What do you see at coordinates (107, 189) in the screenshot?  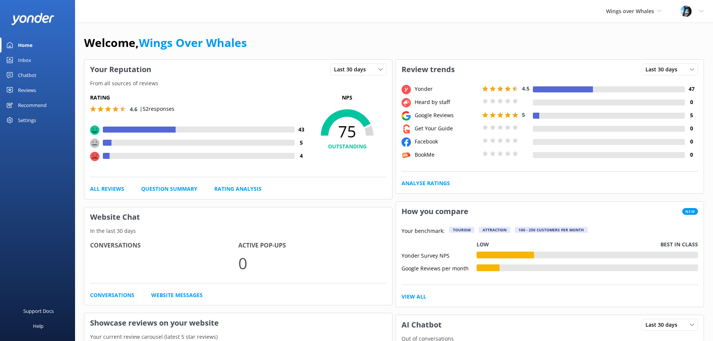 I see `a: All Reviews` at bounding box center [107, 189].